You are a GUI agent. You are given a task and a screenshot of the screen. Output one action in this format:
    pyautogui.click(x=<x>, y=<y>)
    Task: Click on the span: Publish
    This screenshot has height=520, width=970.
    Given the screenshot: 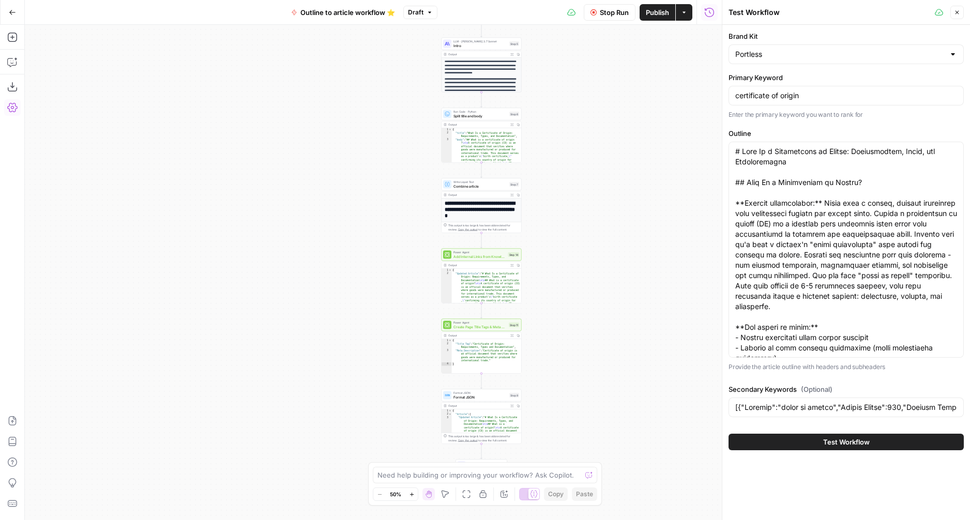 What is the action you would take?
    pyautogui.click(x=657, y=12)
    